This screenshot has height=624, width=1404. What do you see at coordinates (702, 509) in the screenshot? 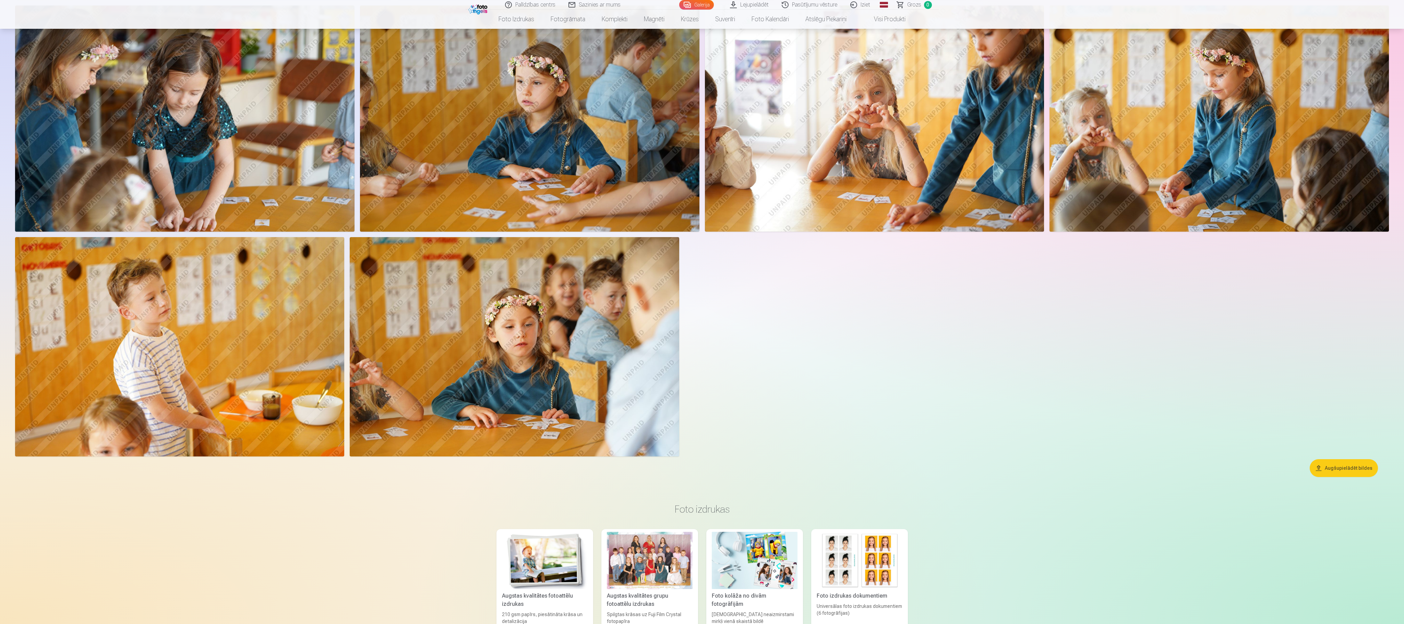
I see `h3: Foto izdrukas` at bounding box center [702, 509].